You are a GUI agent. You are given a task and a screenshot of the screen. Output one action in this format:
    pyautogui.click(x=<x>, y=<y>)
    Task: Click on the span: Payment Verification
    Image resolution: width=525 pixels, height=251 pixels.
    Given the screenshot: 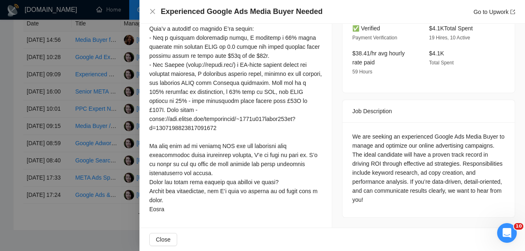 What is the action you would take?
    pyautogui.click(x=375, y=38)
    